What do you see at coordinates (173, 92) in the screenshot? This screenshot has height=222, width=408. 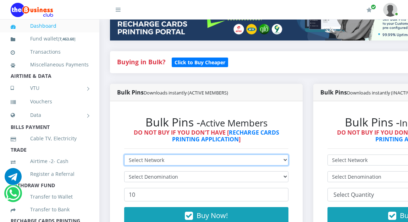 I see `strong: Bulk Pins` at bounding box center [173, 92].